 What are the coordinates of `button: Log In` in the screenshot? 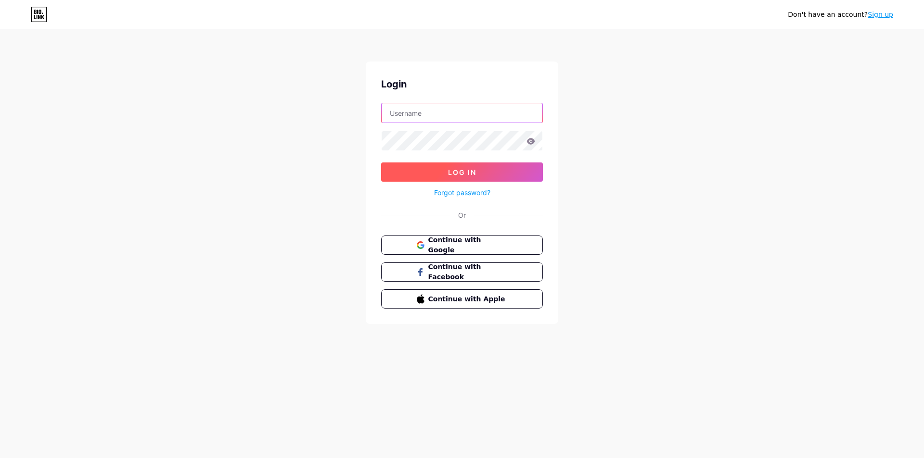 It's located at (462, 172).